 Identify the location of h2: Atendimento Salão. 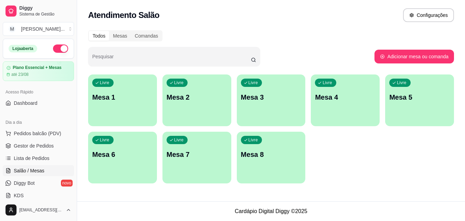
(124, 15).